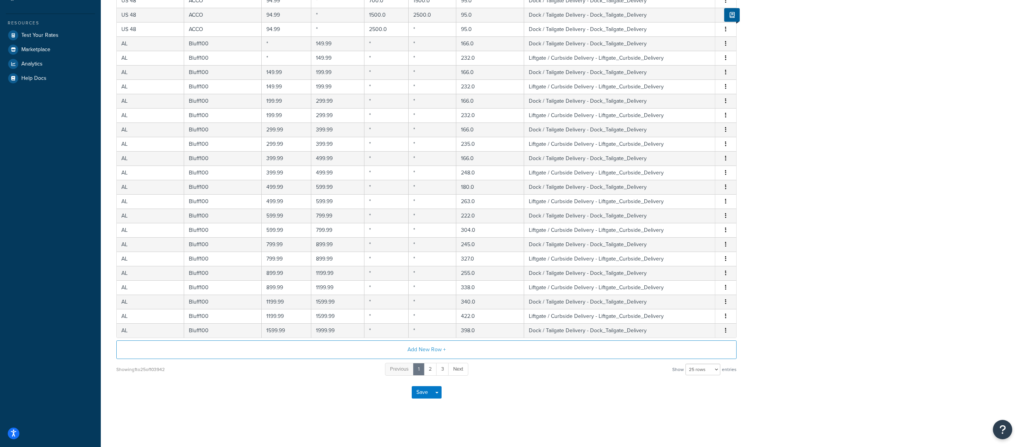 The width and height of the screenshot is (1020, 447). I want to click on td: 304.0, so click(490, 230).